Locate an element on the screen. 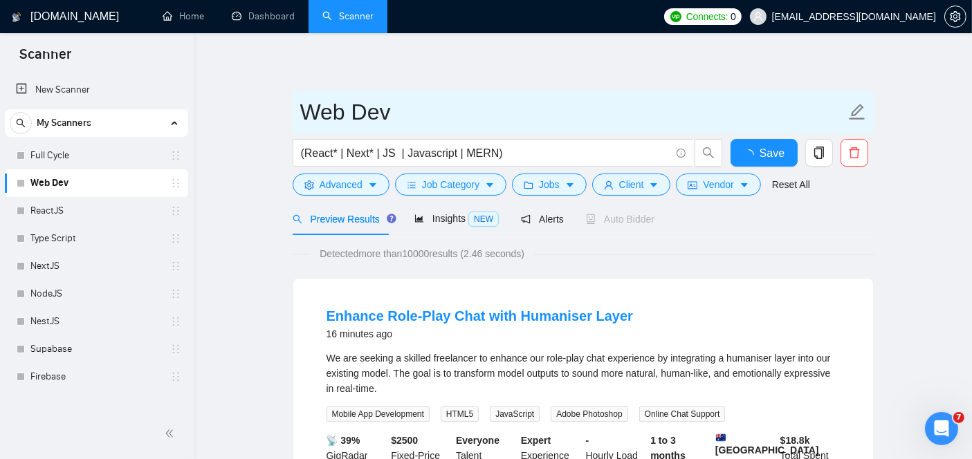 The height and width of the screenshot is (459, 972). span: Connects: is located at coordinates (707, 17).